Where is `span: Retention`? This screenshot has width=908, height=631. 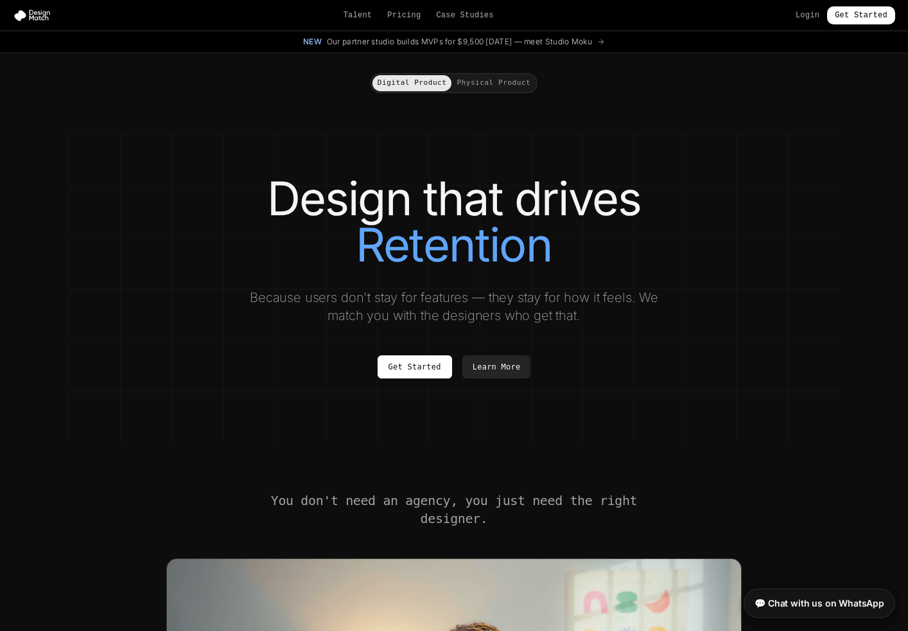 span: Retention is located at coordinates (454, 245).